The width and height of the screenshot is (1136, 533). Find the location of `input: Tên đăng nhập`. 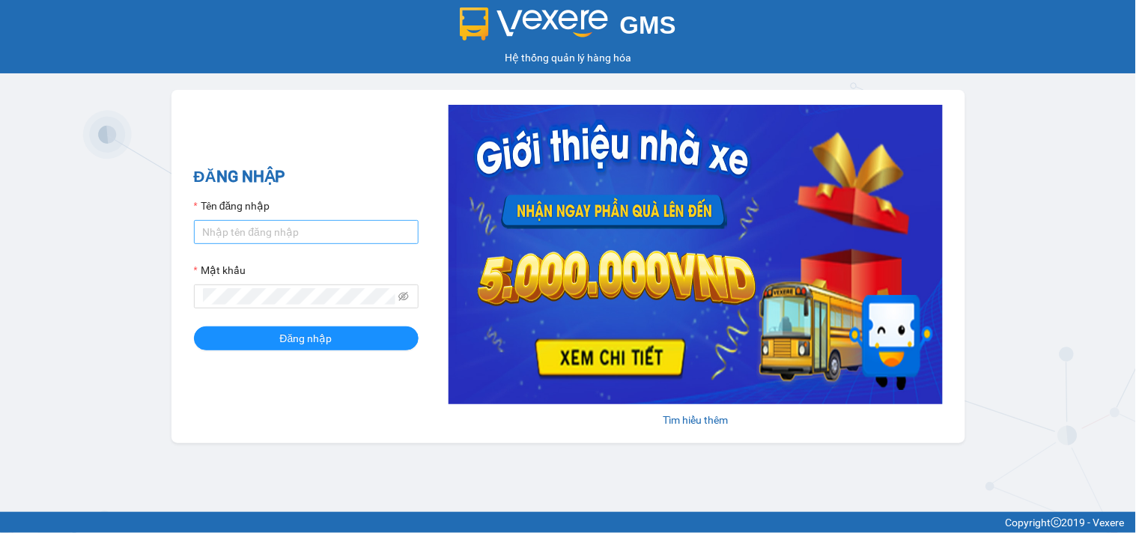

input: Tên đăng nhập is located at coordinates (306, 232).